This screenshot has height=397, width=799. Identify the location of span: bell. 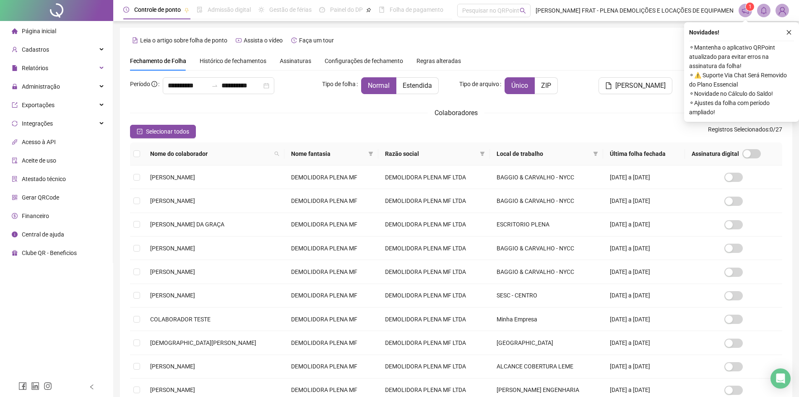
(764, 10).